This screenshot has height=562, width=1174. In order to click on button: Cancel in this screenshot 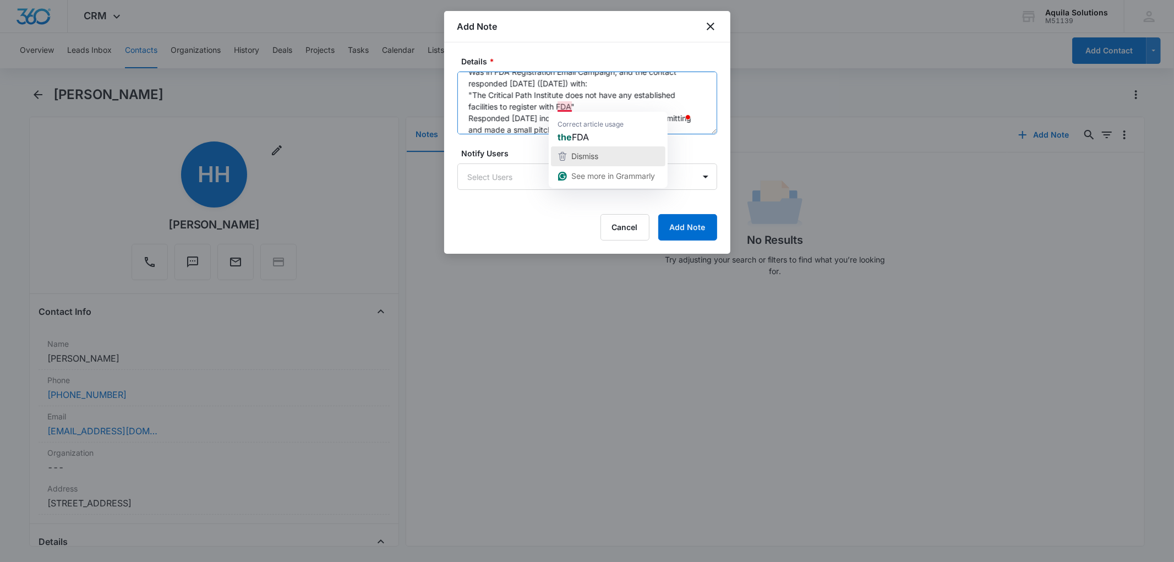, I will do `click(625, 227)`.